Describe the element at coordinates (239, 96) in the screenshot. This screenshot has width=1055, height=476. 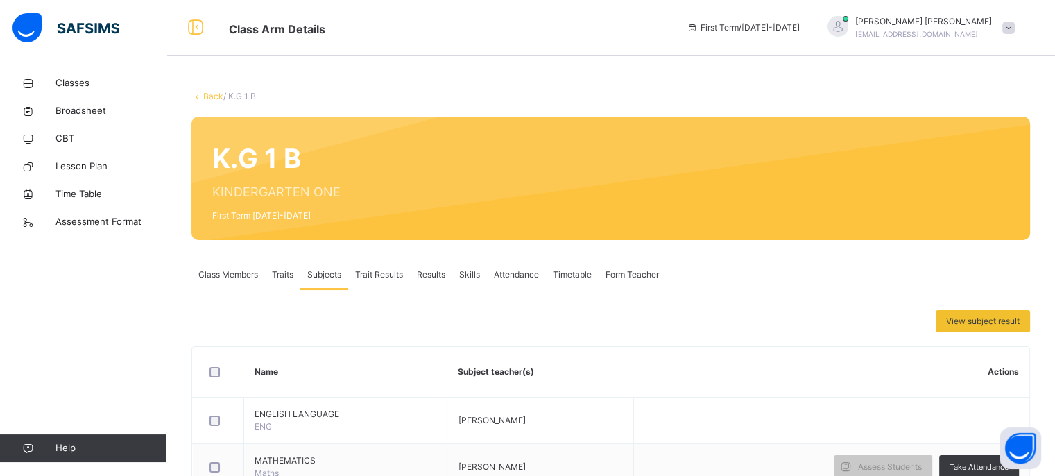
I see `span: / K.G 1 B` at that location.